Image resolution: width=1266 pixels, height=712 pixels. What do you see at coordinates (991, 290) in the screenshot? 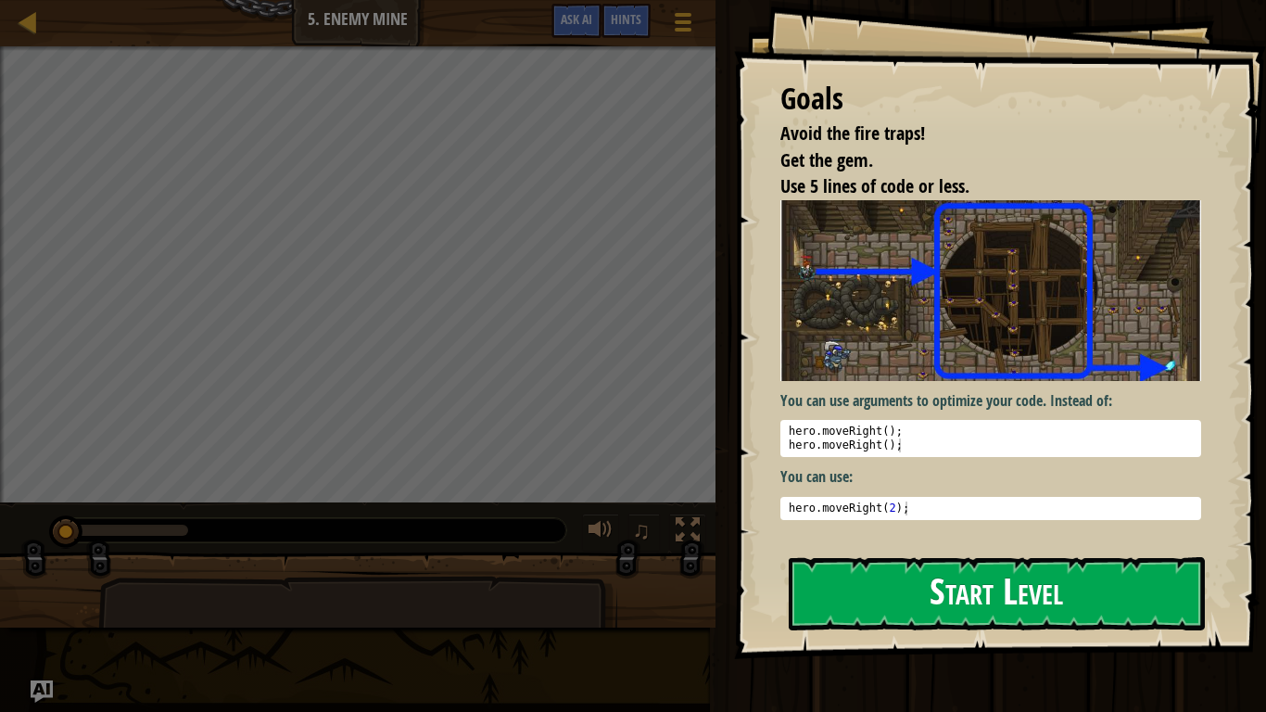
I see `img: Enemy mine` at bounding box center [991, 290].